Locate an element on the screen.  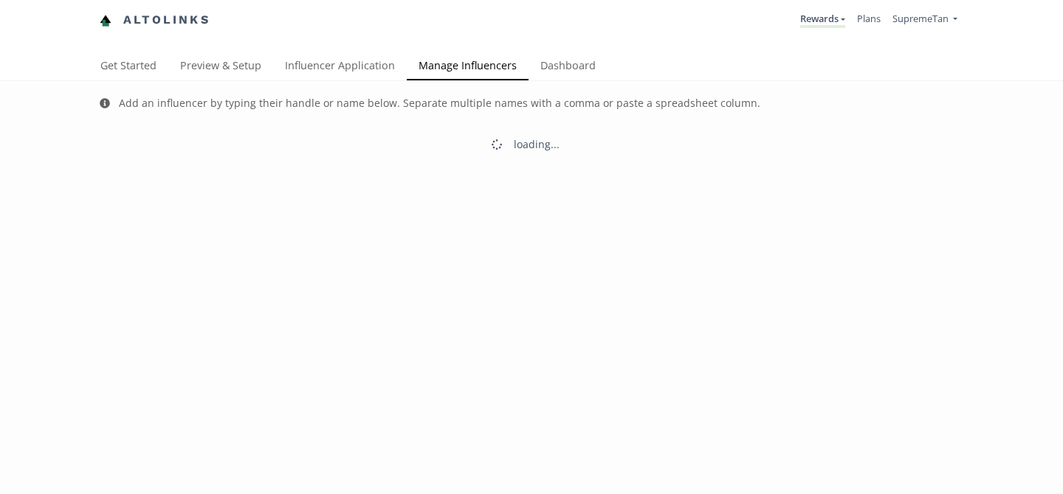
div: Add an influencer by typing their handle or name below. Separate multiple names with a comma or p... is located at coordinates (439, 103).